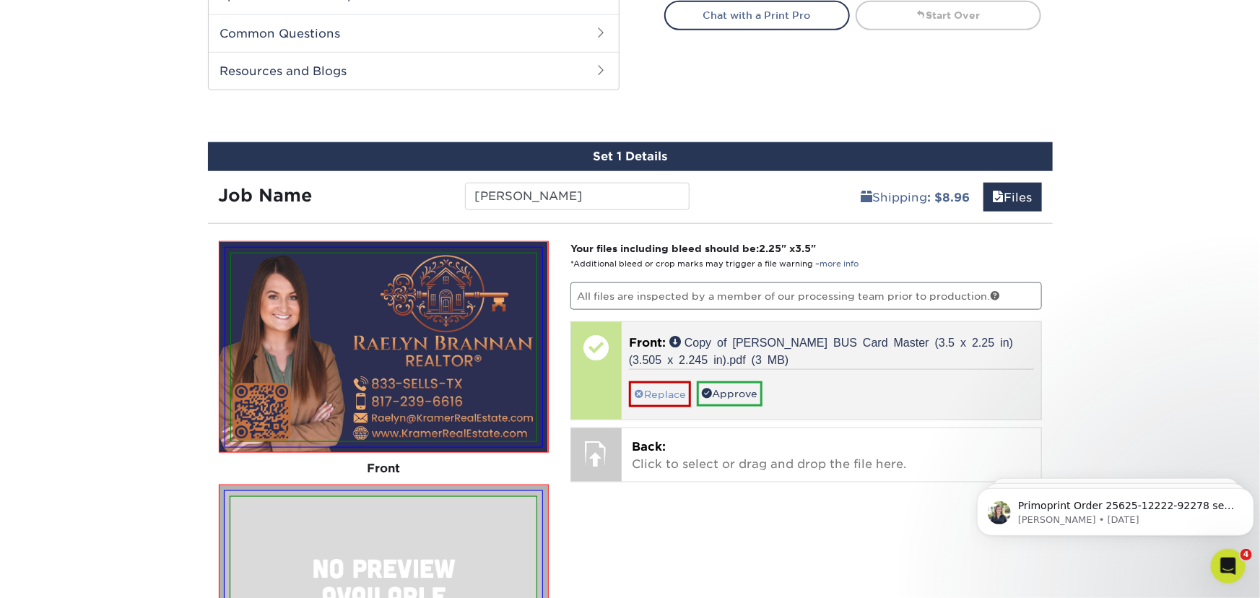  I want to click on p: Message from Irene, sent 9w ago, so click(156, 62).